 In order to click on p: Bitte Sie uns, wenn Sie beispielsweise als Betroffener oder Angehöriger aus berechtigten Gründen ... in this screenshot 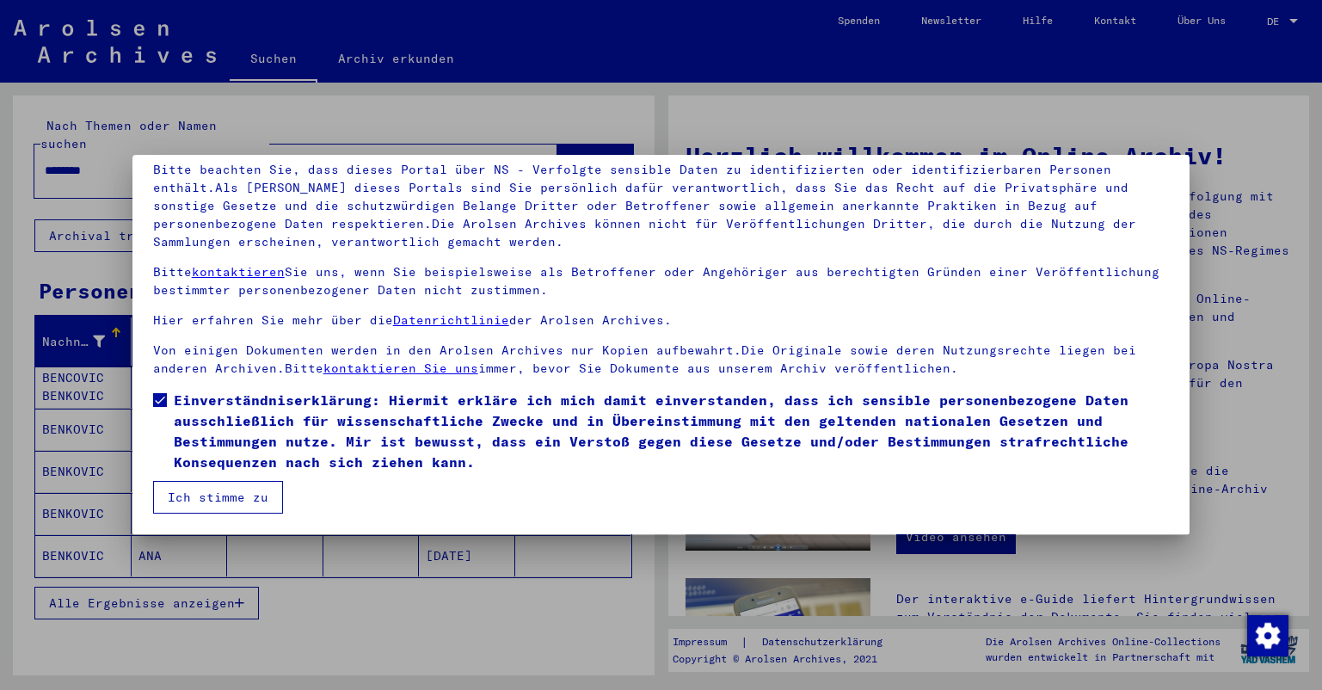, I will do `click(661, 281)`.